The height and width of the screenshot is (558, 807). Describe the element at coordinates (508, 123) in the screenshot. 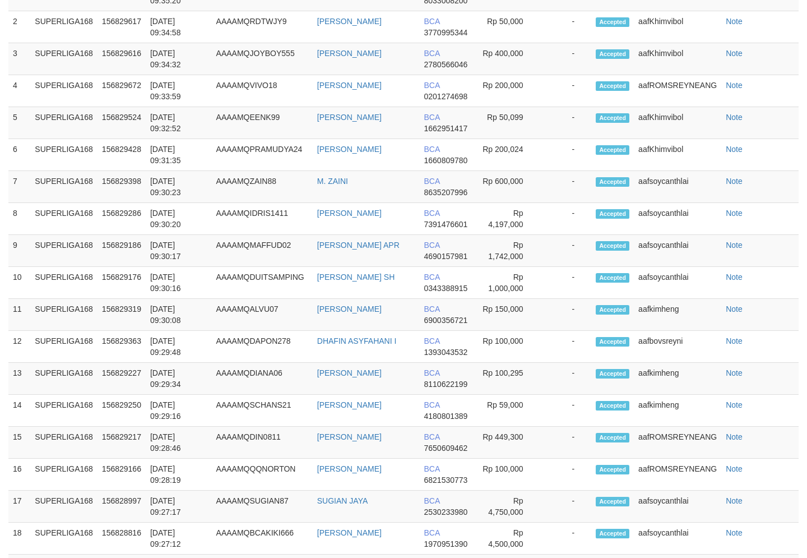

I see `td: Rp 50,099` at that location.